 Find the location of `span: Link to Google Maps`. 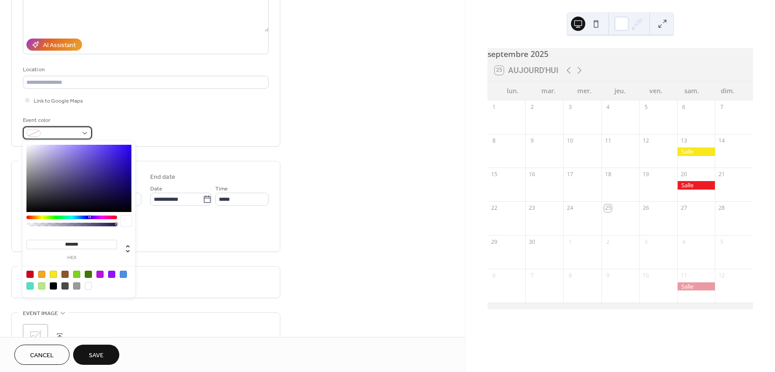

span: Link to Google Maps is located at coordinates (58, 101).